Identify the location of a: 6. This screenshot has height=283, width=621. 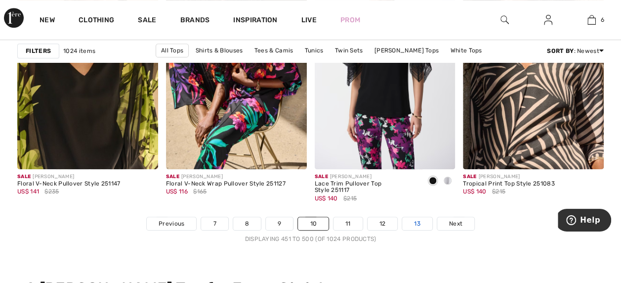
(592, 20).